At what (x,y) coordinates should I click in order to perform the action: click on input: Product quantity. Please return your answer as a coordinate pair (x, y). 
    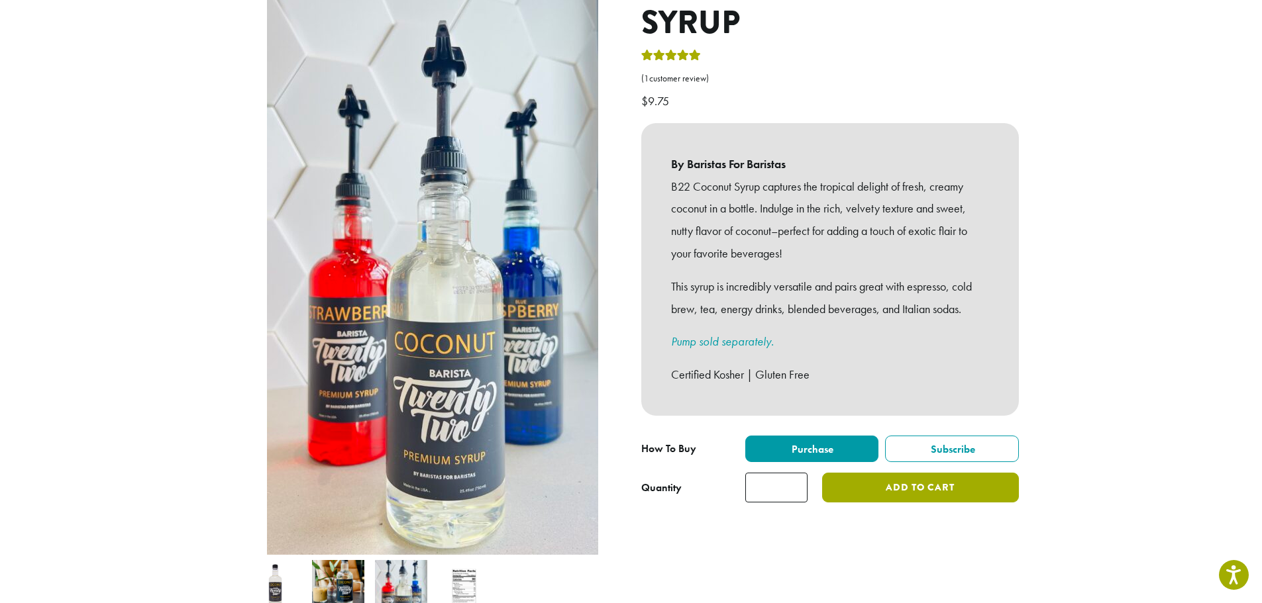
    Looking at the image, I should click on (776, 488).